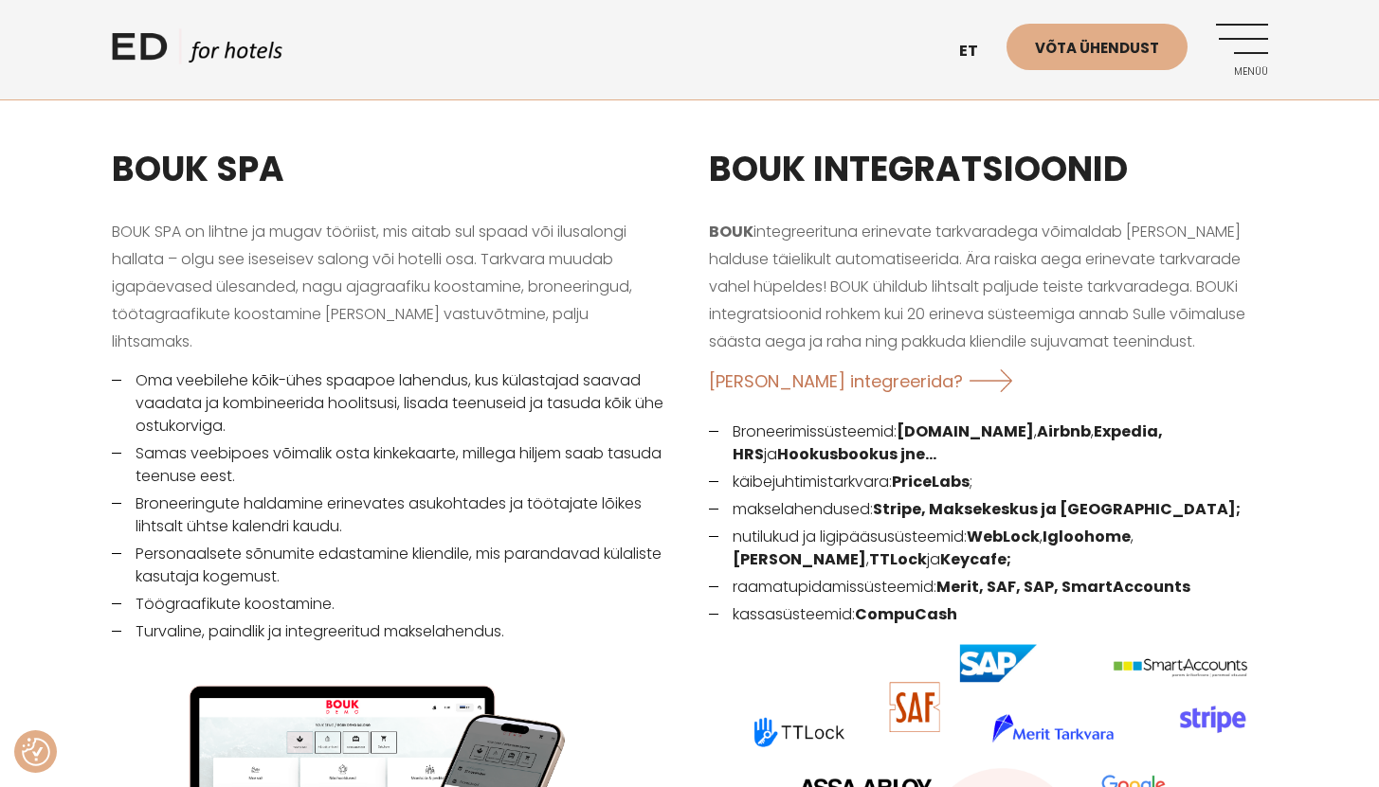 This screenshot has width=1379, height=787. Describe the element at coordinates (36, 752) in the screenshot. I see `button: Nõusolekueelistused` at that location.